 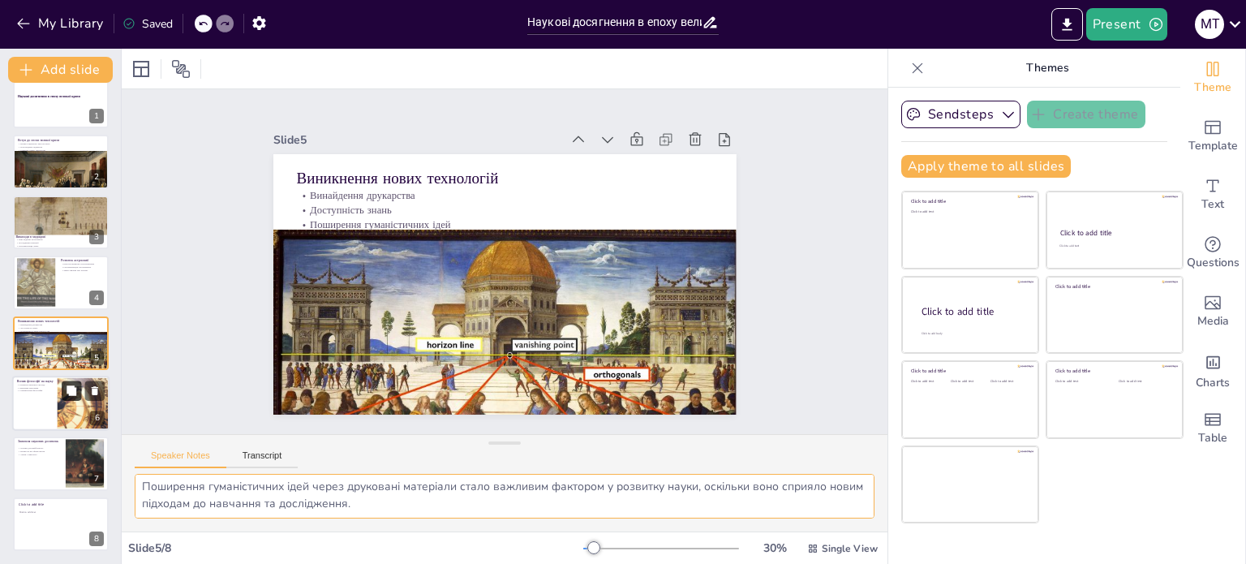 I want to click on button: Duplicate Slide, so click(x=71, y=390).